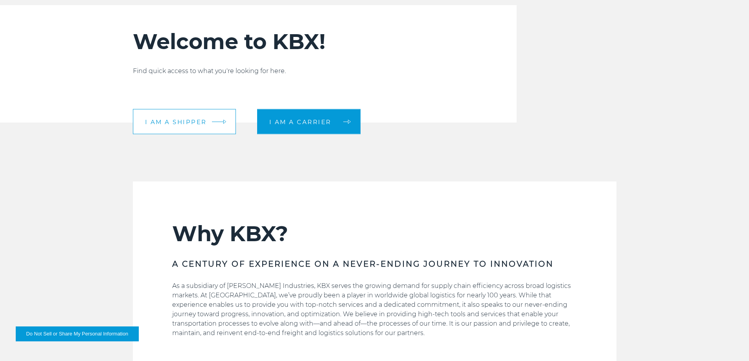 This screenshot has height=361, width=749. Describe the element at coordinates (301, 42) in the screenshot. I see `h2: Welcome to KBX!` at that location.